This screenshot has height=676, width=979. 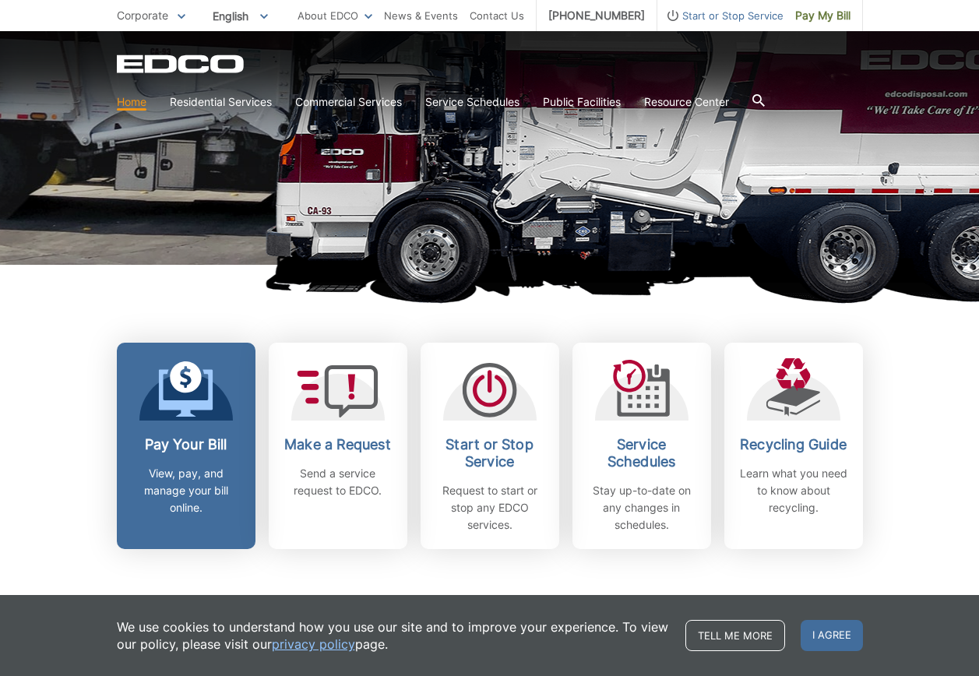 I want to click on a: Public Facilities, so click(x=582, y=102).